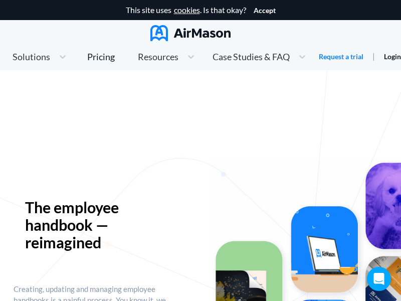 This screenshot has height=301, width=401. Describe the element at coordinates (265, 11) in the screenshot. I see `button: Accept cookies` at that location.